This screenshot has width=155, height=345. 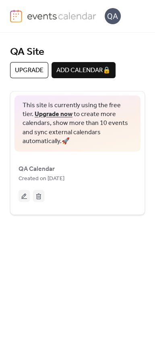 I want to click on a: Upgrade now, so click(x=54, y=114).